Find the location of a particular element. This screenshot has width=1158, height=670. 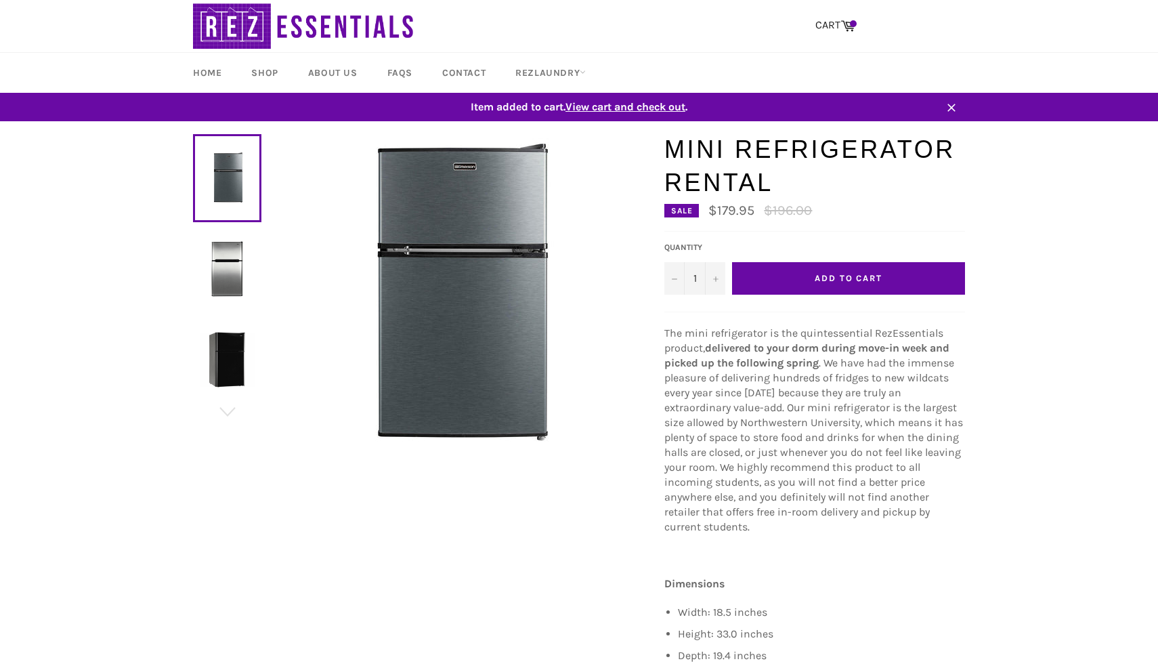

li: Height: 33.0 inches is located at coordinates (821, 634).